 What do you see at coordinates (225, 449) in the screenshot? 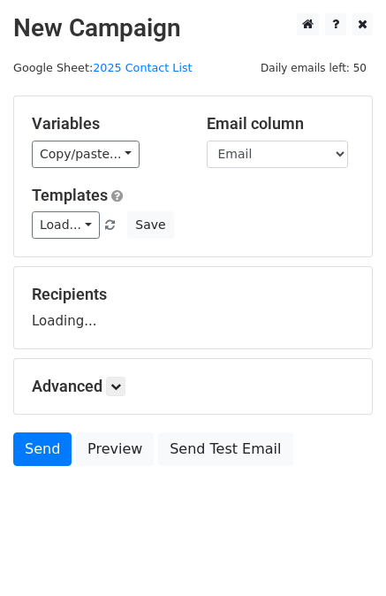
I see `a: Send Test Email` at bounding box center [225, 449].